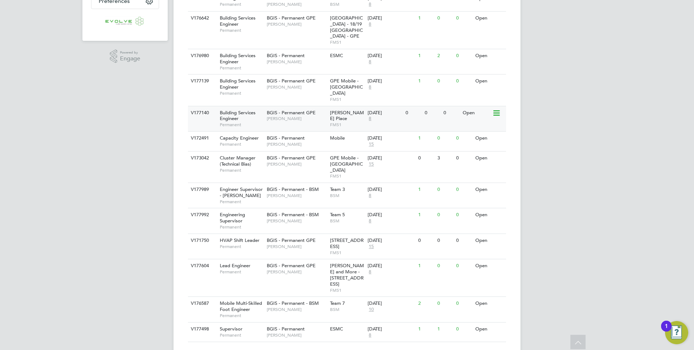  Describe the element at coordinates (232, 218) in the screenshot. I see `span: Engineering Supervisor` at that location.